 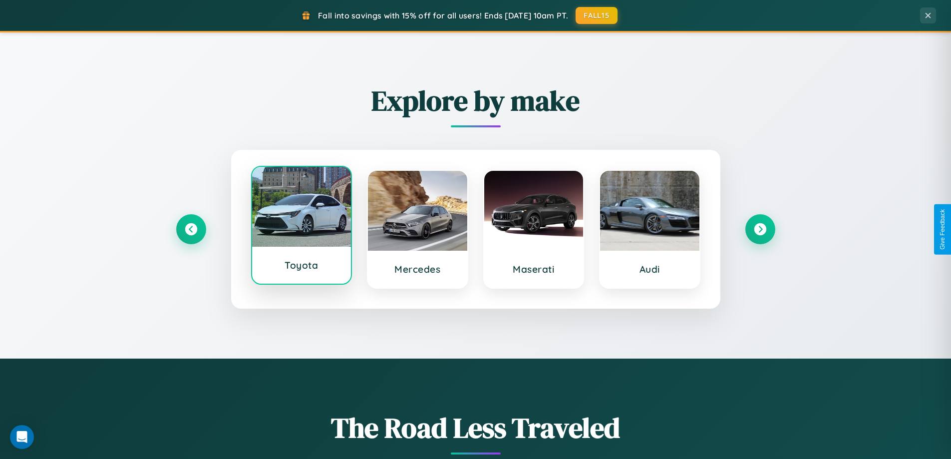 I want to click on h1: The Road Less Traveled, so click(x=476, y=427).